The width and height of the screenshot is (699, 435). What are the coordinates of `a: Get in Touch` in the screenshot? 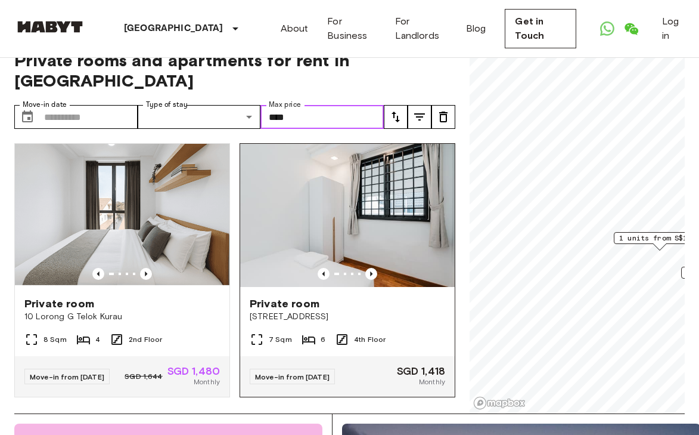 It's located at (540, 29).